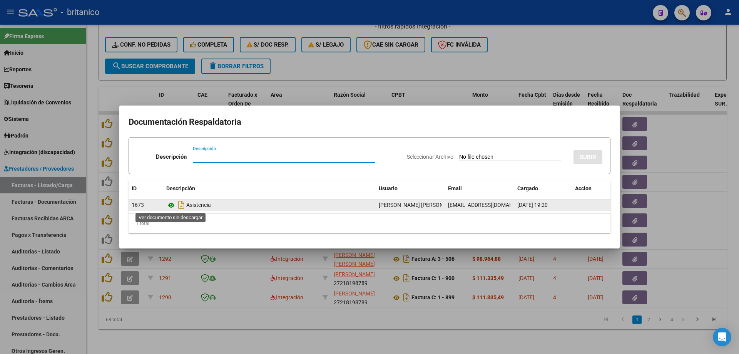 The width and height of the screenshot is (739, 354). I want to click on span: ID, so click(134, 188).